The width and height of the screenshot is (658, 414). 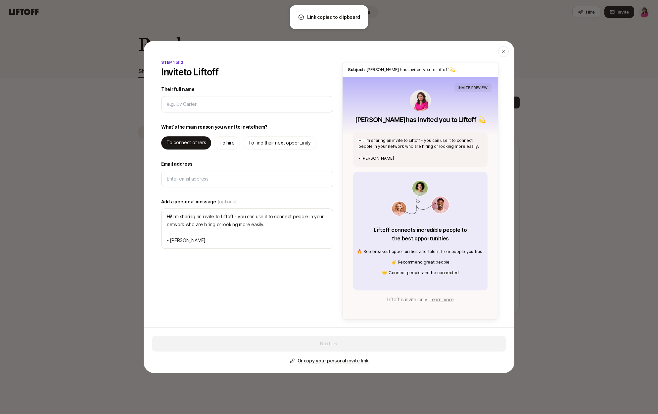 I want to click on span: Subject:, so click(x=356, y=69).